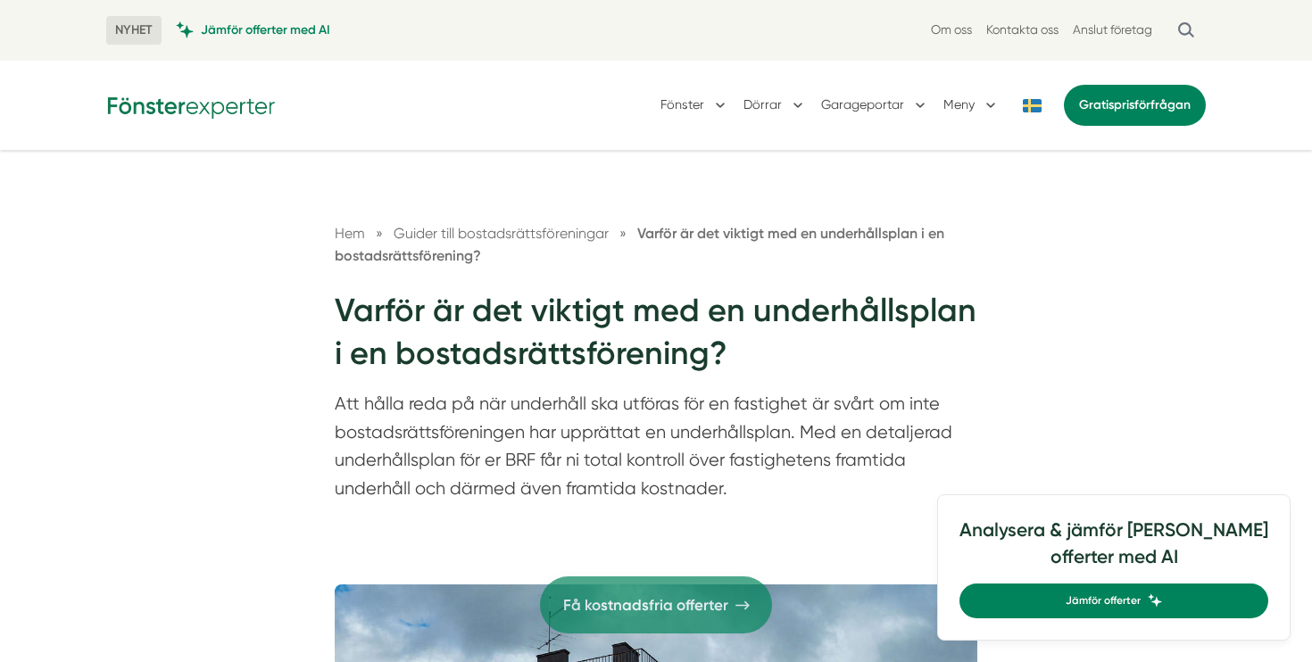 The width and height of the screenshot is (1312, 662). I want to click on a: Anslut företag, so click(1112, 29).